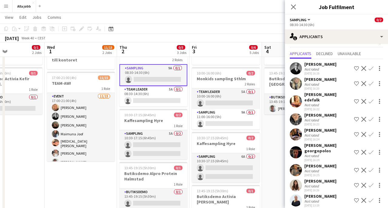 The height and width of the screenshot is (208, 388). I want to click on span: 4, so click(267, 51).